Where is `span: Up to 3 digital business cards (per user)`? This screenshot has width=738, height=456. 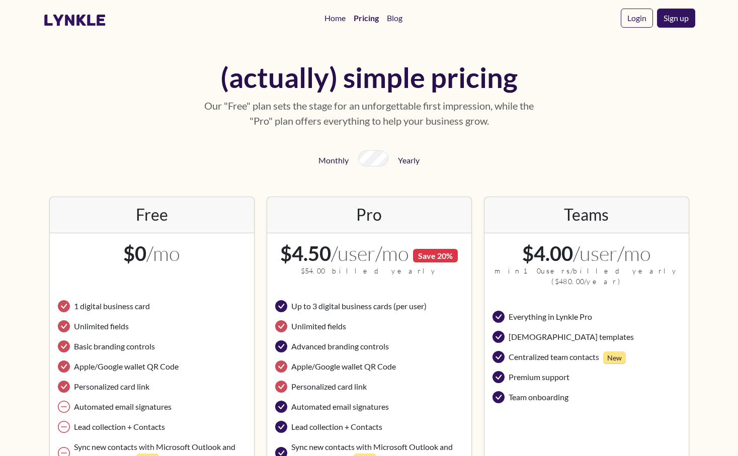 span: Up to 3 digital business cards (per user) is located at coordinates (359, 306).